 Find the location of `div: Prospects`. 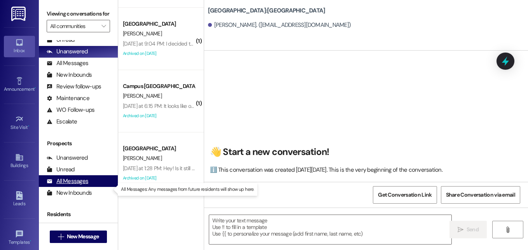

div: Prospects is located at coordinates (78, 143).